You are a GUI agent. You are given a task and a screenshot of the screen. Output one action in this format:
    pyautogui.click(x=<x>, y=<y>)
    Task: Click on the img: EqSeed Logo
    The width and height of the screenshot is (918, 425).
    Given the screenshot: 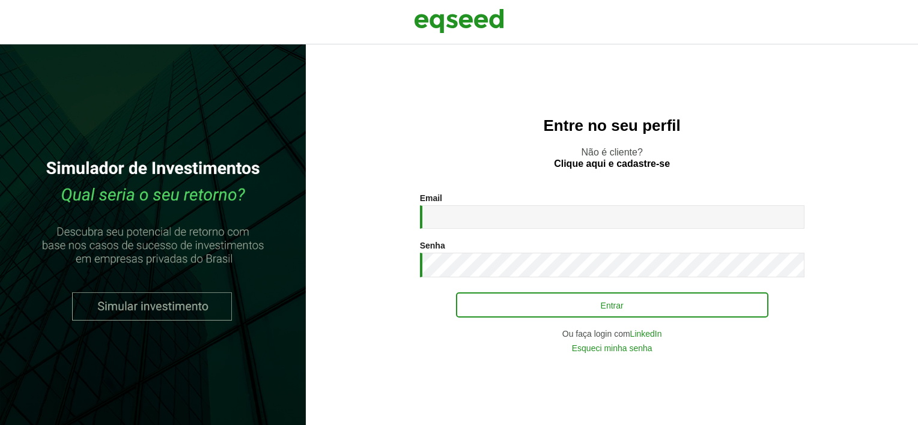 What is the action you would take?
    pyautogui.click(x=459, y=21)
    